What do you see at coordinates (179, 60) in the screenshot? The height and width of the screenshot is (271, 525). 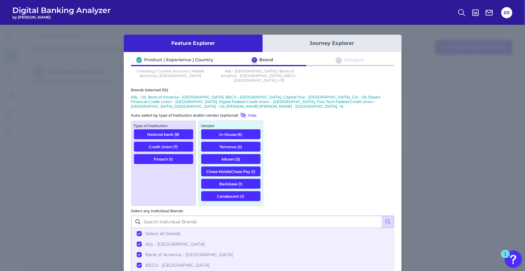 I see `div: Product | Experience | Country` at bounding box center [179, 60].